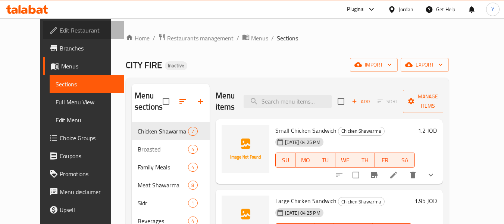 This screenshot has width=504, height=224. Describe the element at coordinates (183, 101) in the screenshot. I see `span: Sort sections` at that location.